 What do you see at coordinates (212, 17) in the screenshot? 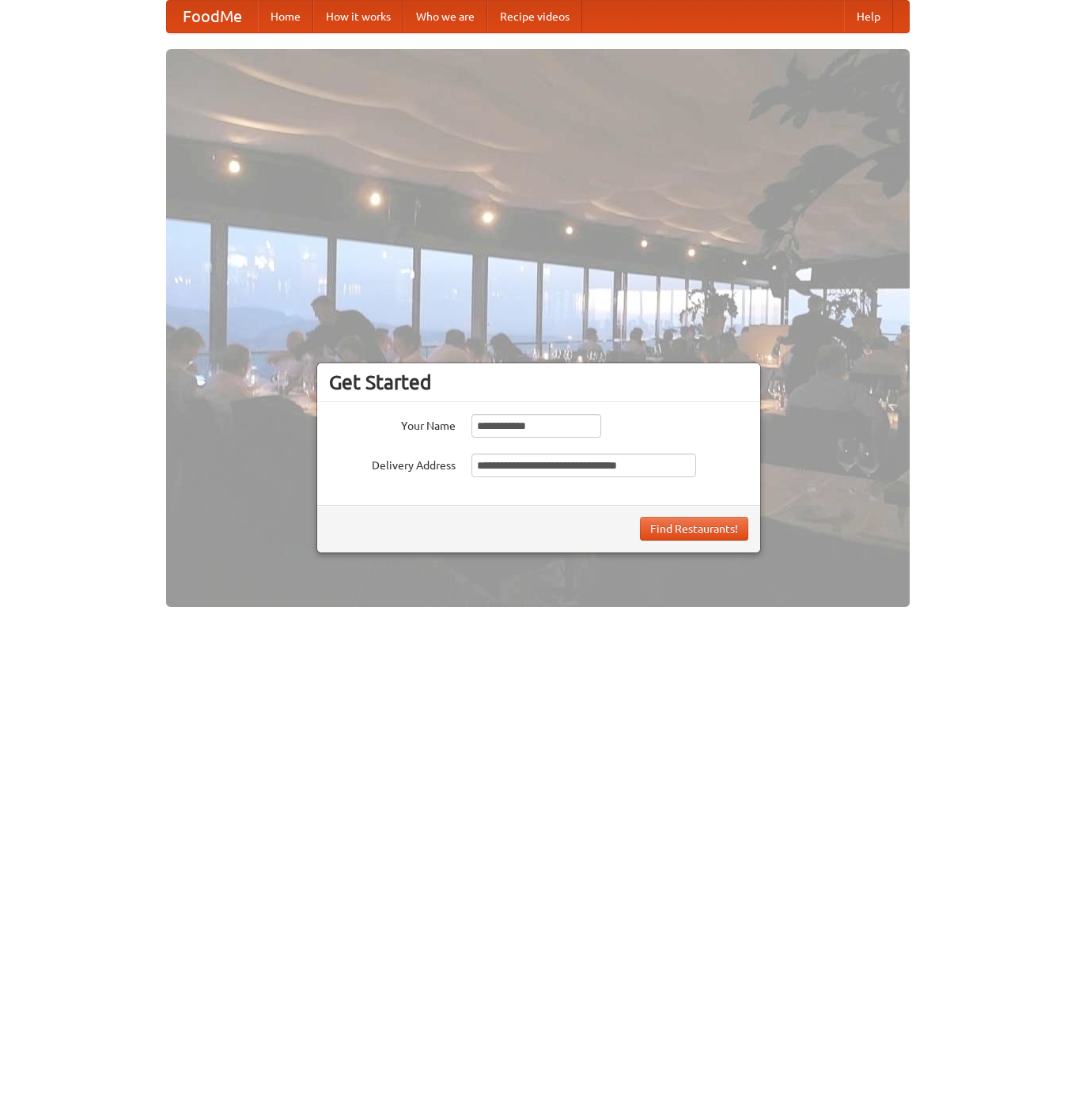
I see `a: FoodMe` at bounding box center [212, 17].